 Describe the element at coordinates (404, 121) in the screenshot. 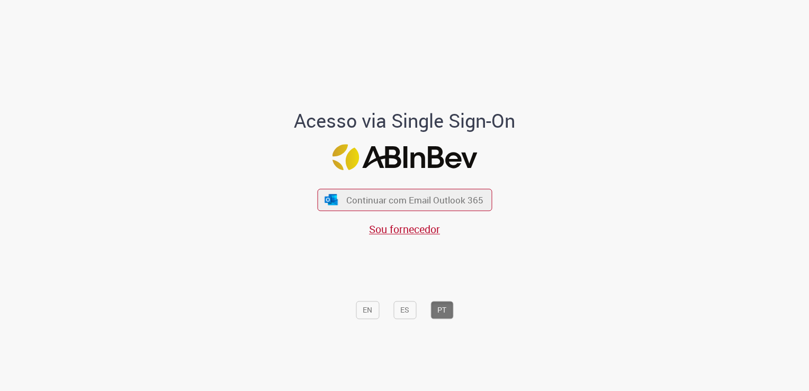

I see `h1: Acesso via Single Sign-On` at that location.